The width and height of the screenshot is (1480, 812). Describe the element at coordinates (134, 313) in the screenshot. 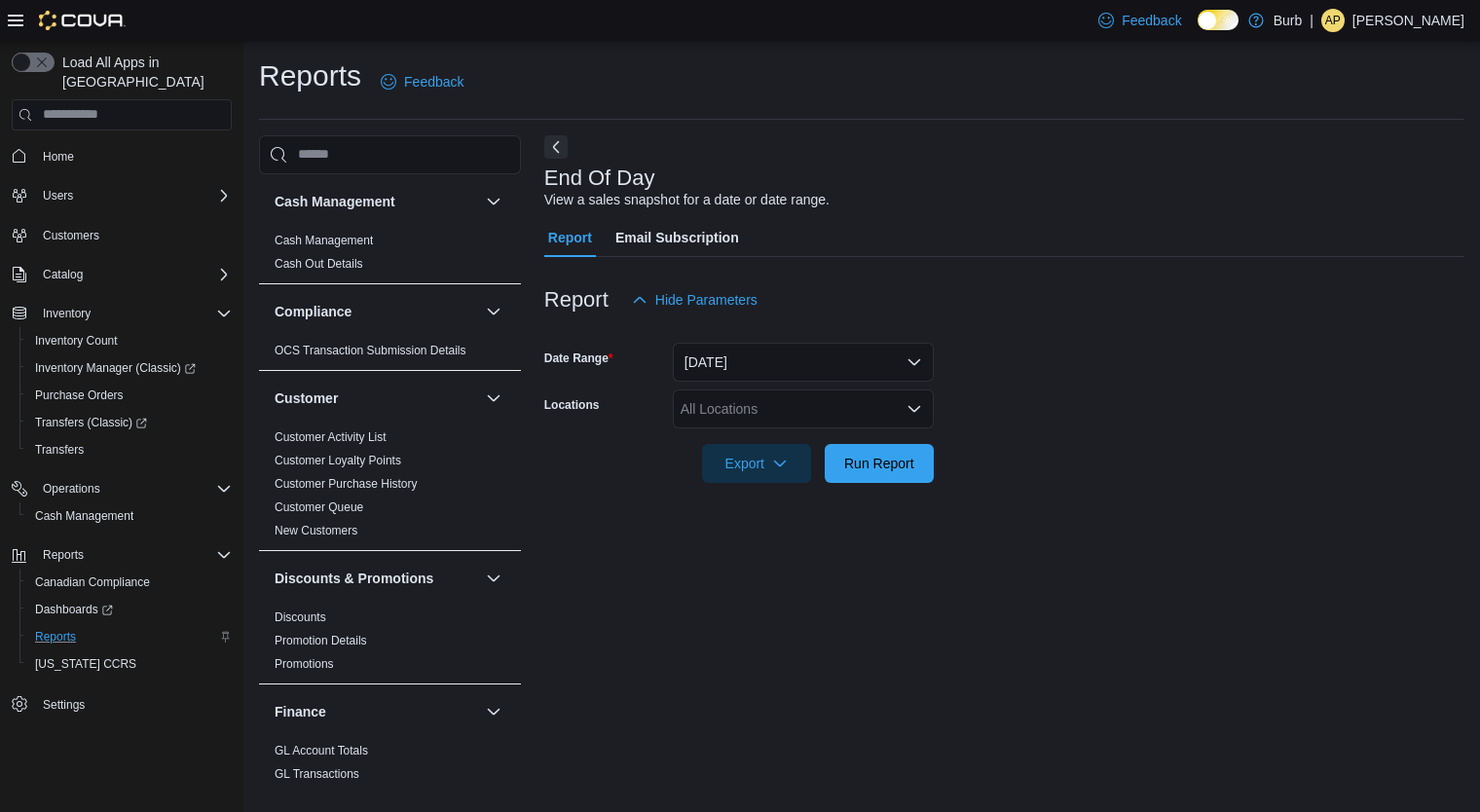

I see `span: Inventory` at that location.